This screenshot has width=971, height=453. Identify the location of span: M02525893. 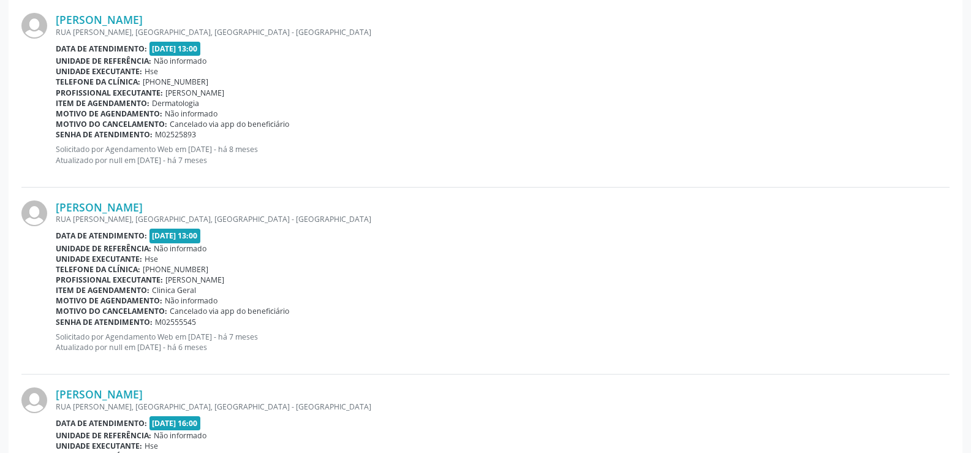
(175, 134).